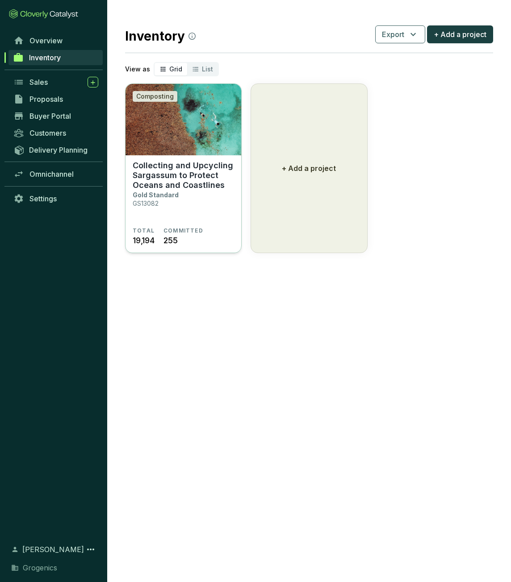 This screenshot has height=582, width=511. What do you see at coordinates (308, 168) in the screenshot?
I see `p: + Add a project` at bounding box center [308, 168].